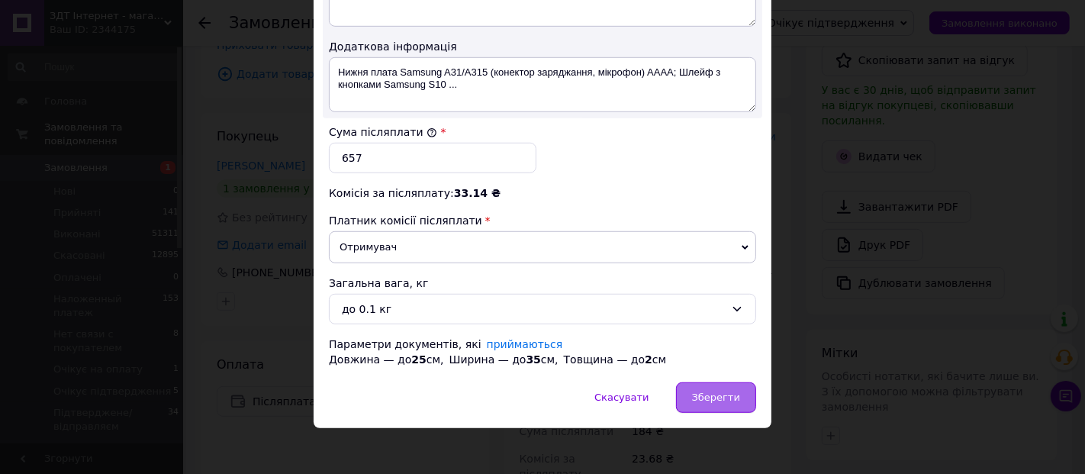  I want to click on span: Зберегти, so click(716, 397).